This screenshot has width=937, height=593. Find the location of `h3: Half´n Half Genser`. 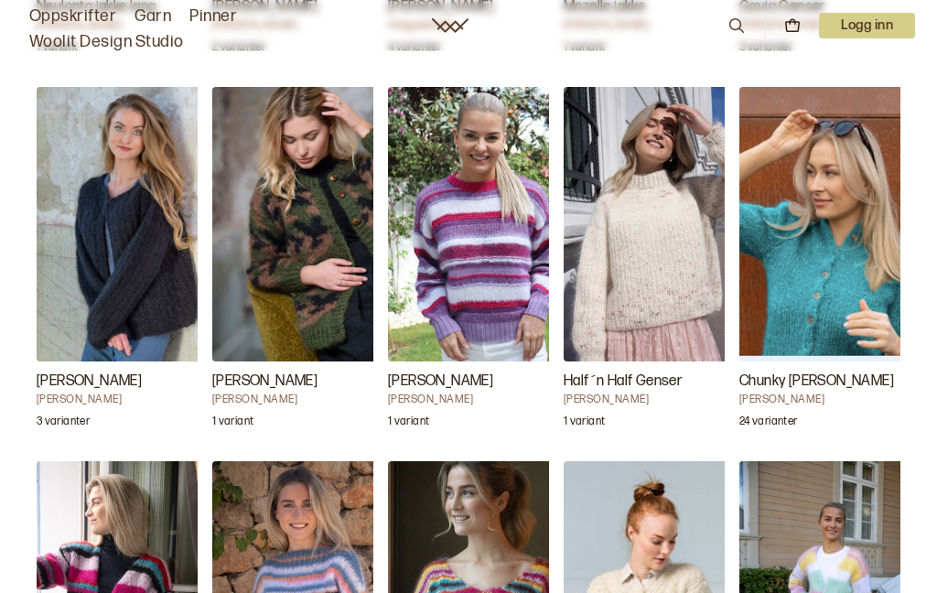

h3: Half´n Half Genser is located at coordinates (655, 381).